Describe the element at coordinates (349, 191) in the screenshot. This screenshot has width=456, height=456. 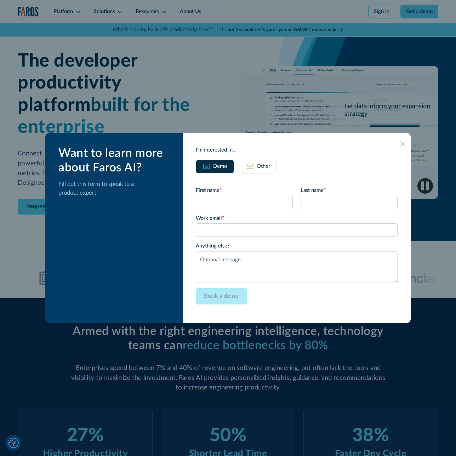
I see `label: Last name` at that location.